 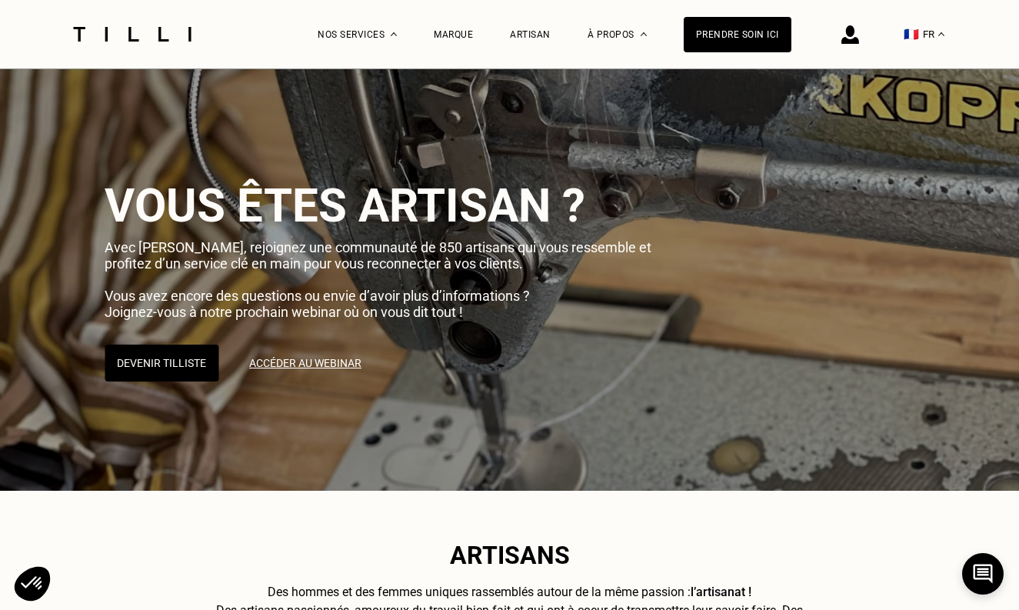 I want to click on a: Artisan, so click(x=530, y=35).